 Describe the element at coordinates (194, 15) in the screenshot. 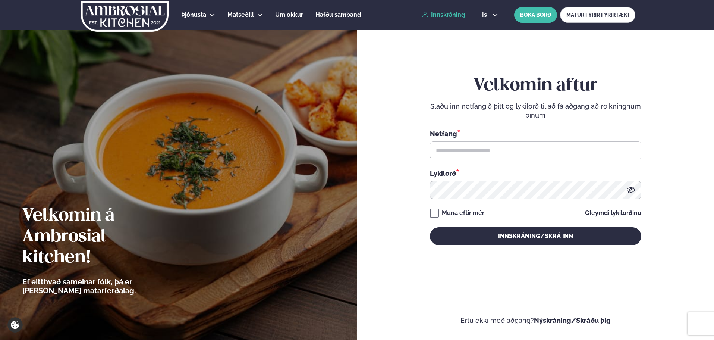

I see `span: Þjónusta` at that location.